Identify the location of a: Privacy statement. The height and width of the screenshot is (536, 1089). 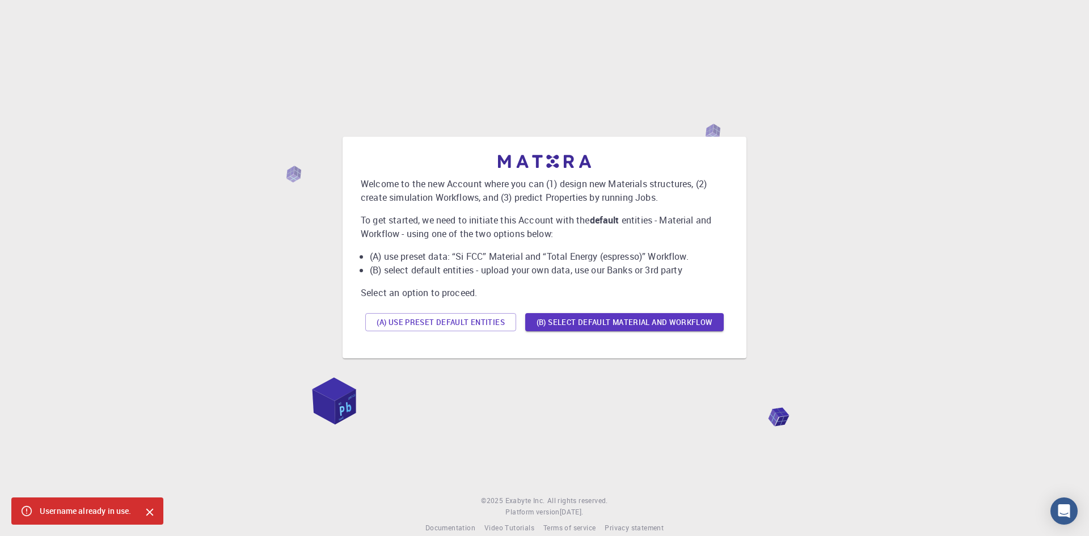
(634, 528).